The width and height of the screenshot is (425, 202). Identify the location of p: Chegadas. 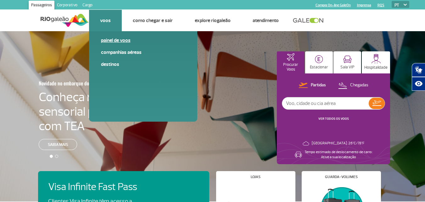
(359, 85).